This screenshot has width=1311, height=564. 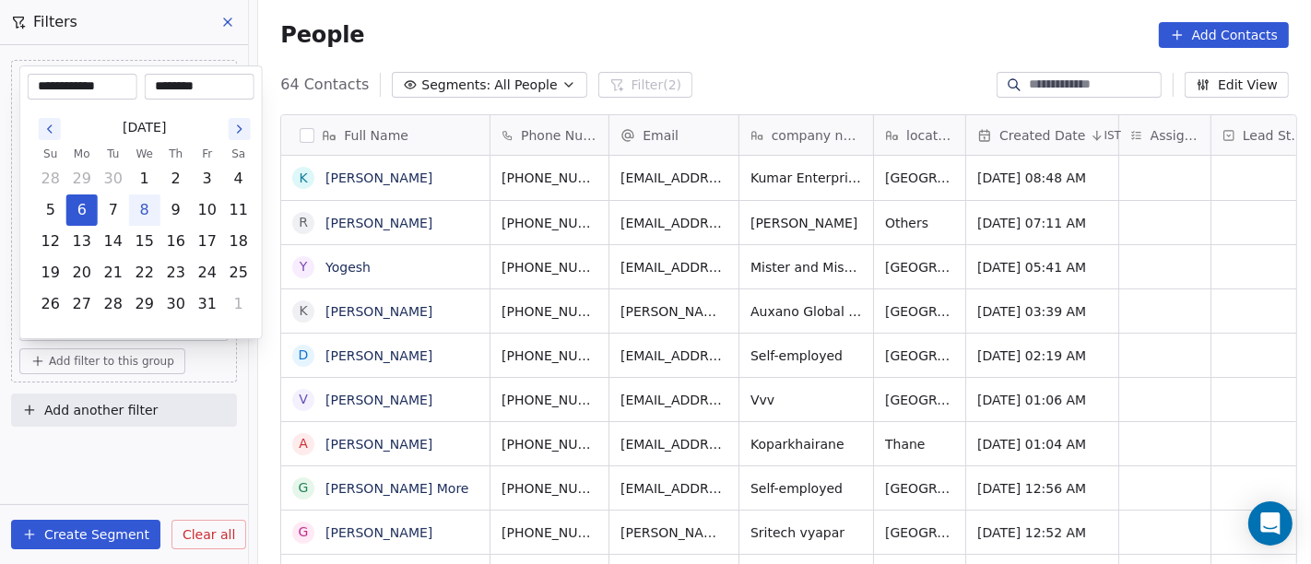 What do you see at coordinates (239, 273) in the screenshot?
I see `button: Saturday, October 25th, 2025` at bounding box center [239, 273].